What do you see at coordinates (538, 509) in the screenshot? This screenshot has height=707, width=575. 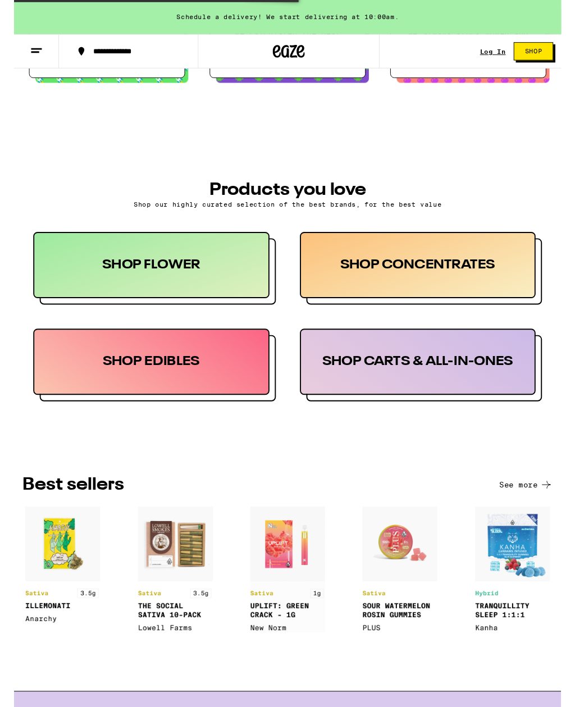 I see `button: See more` at bounding box center [538, 509].